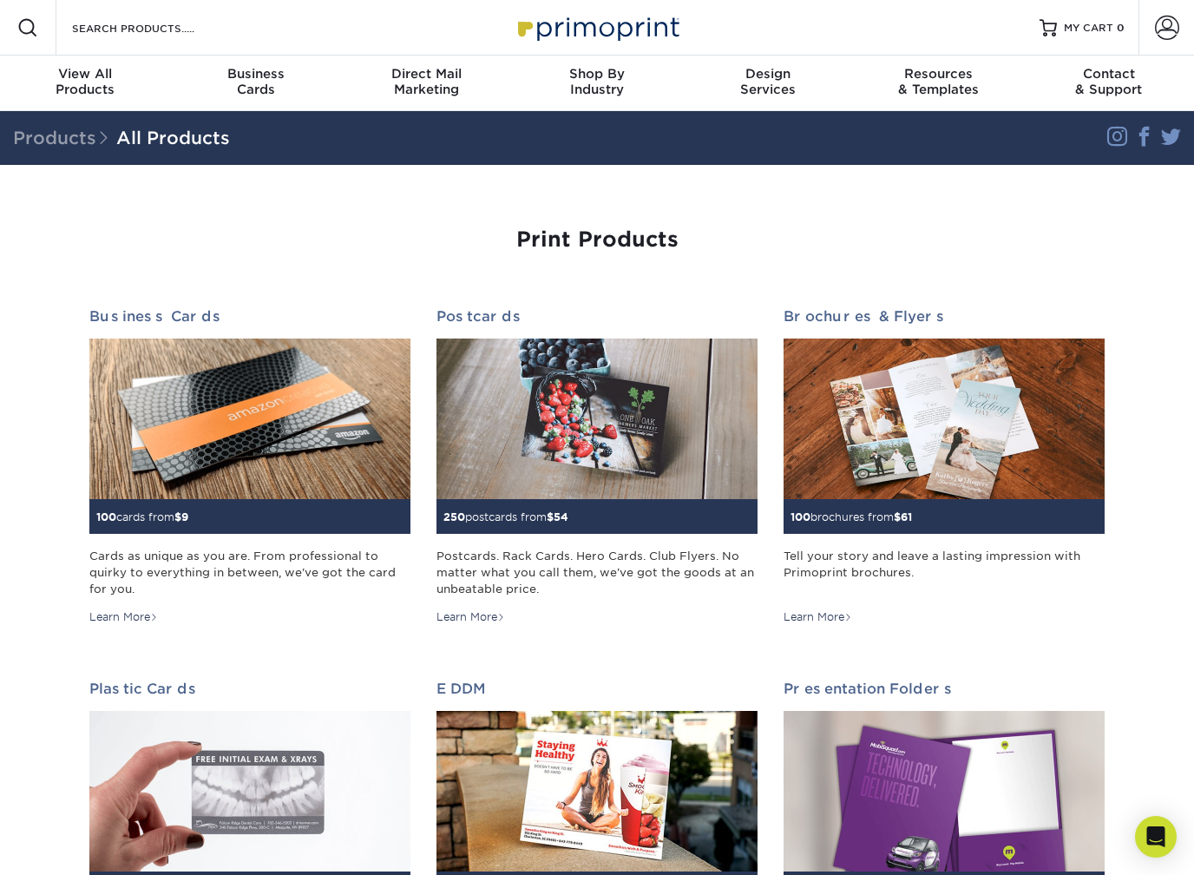 The image size is (1194, 875). What do you see at coordinates (1156, 836) in the screenshot?
I see `div: Open Intercom Messenger` at bounding box center [1156, 836].